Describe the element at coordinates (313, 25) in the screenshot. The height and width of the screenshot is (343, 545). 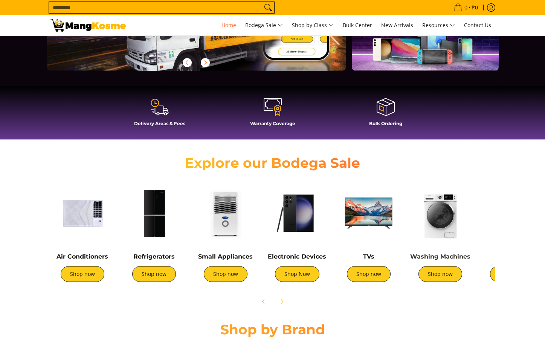
I see `a: Shop by Class` at that location.